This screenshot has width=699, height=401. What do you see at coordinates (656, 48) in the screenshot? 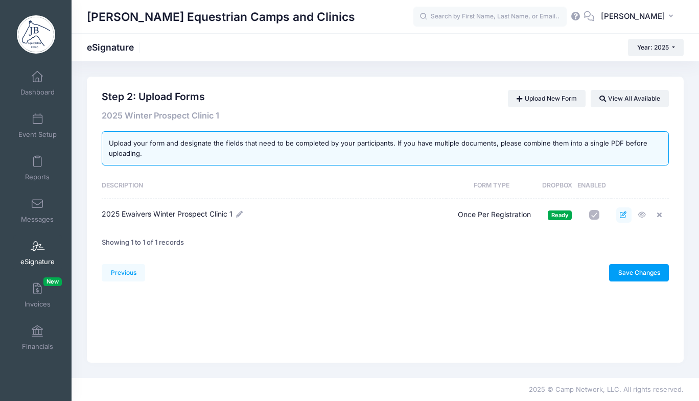
I see `button: Year: 2025` at bounding box center [656, 48].